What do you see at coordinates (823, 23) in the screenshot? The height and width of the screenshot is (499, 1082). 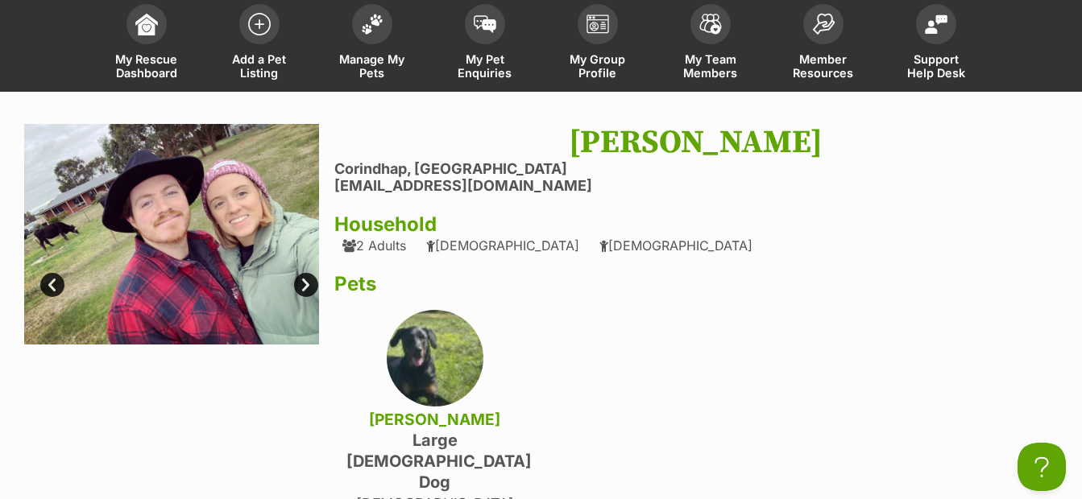 I see `img: member-resources-icon-8e73f808a243e03378d46382f2149f9095a855e16c252ad45f914b54edf8863c.svg` at bounding box center [823, 23].